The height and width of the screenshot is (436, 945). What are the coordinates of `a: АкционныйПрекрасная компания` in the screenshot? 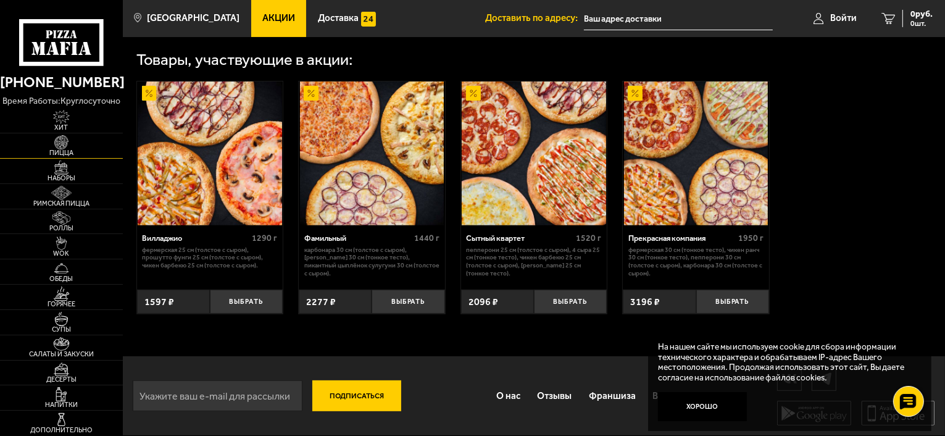 It's located at (696, 154).